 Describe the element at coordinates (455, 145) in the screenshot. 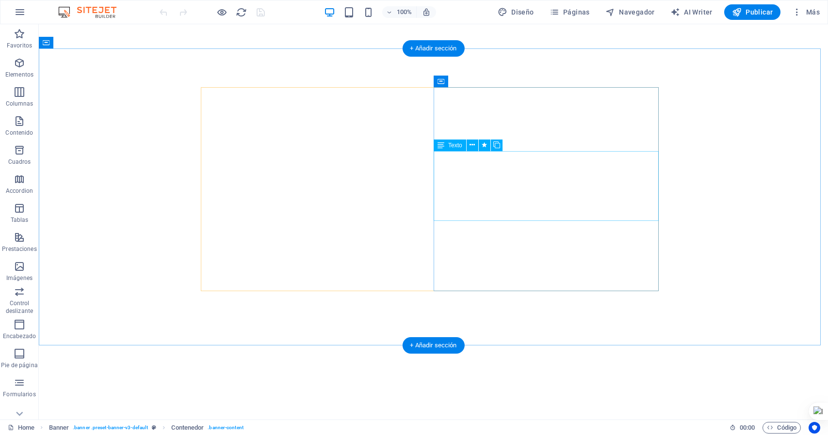

I see `span: Texto` at that location.